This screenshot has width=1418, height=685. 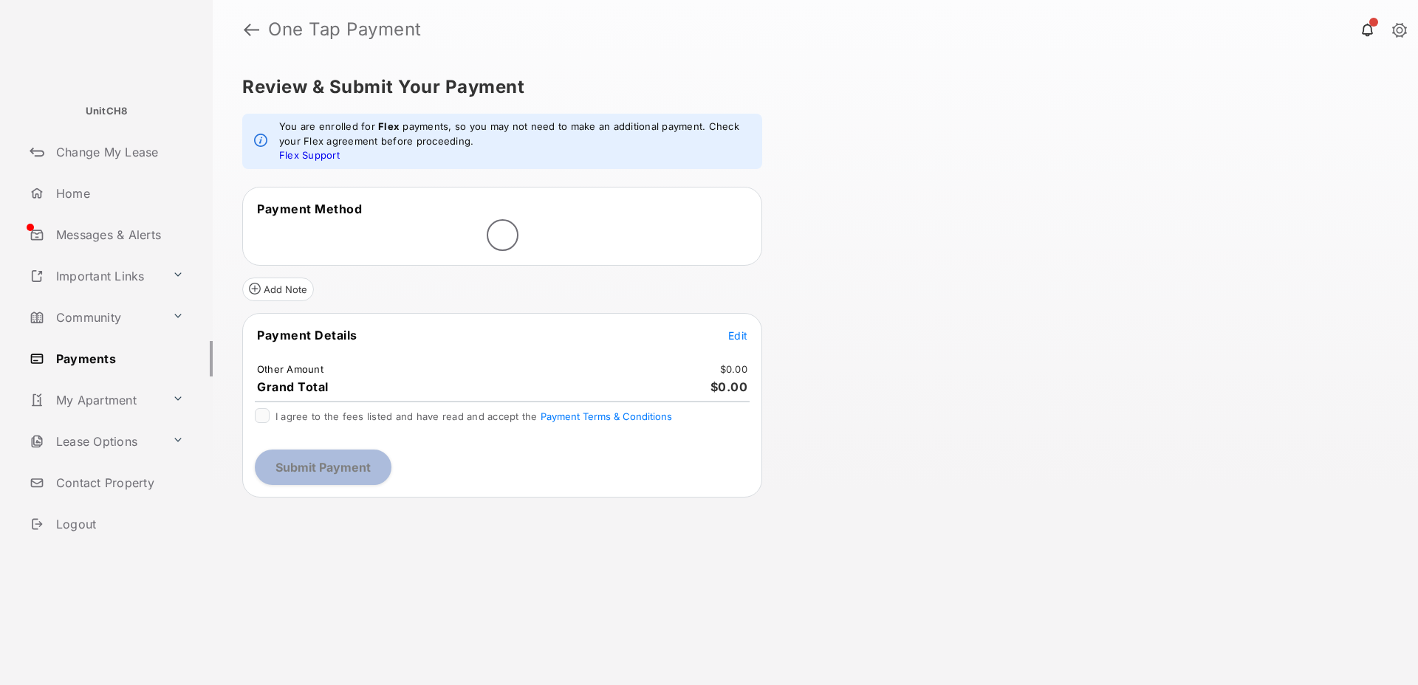 What do you see at coordinates (738, 335) in the screenshot?
I see `span: Edit` at bounding box center [738, 335].